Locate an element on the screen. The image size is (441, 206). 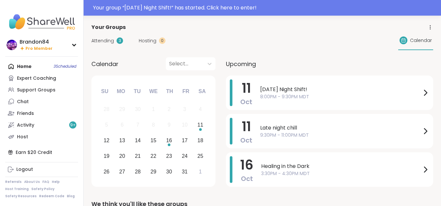
div: 7 is located at coordinates (138, 125).